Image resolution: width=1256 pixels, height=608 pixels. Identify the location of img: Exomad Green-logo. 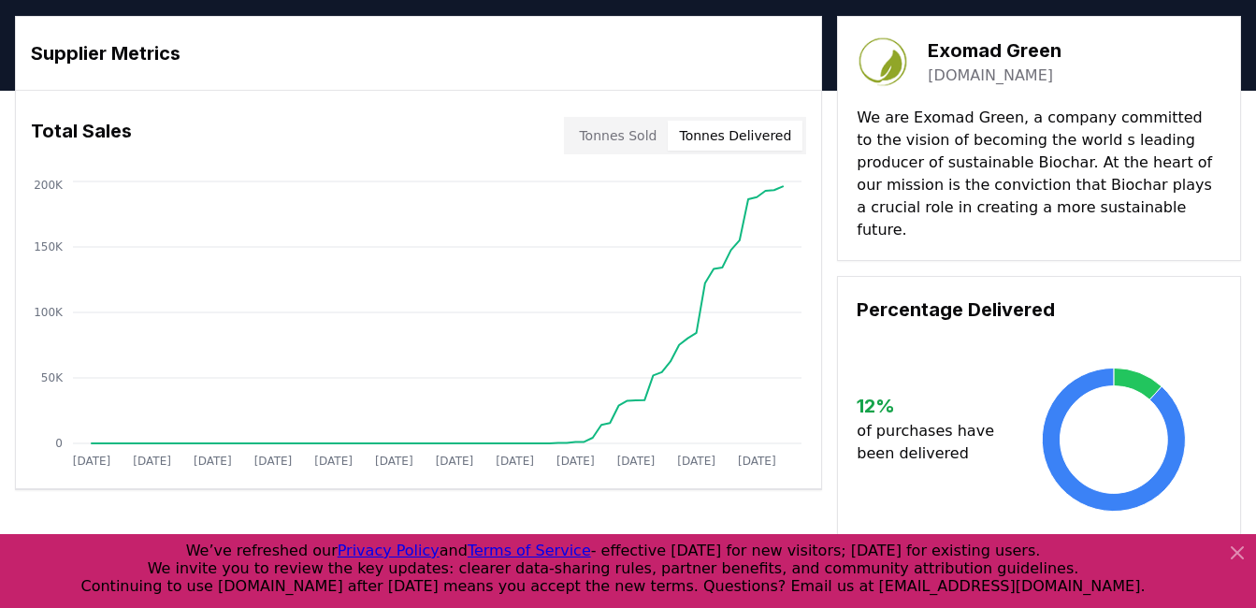
(883, 62).